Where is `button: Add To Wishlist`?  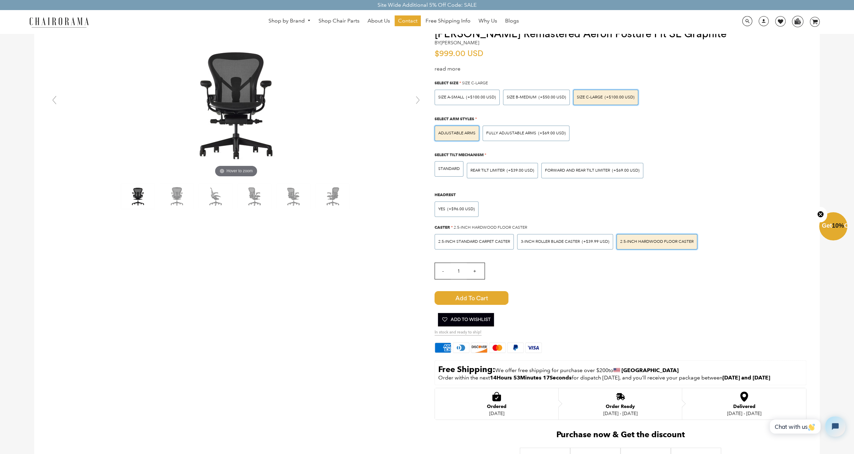 button: Add To Wishlist is located at coordinates (466, 319).